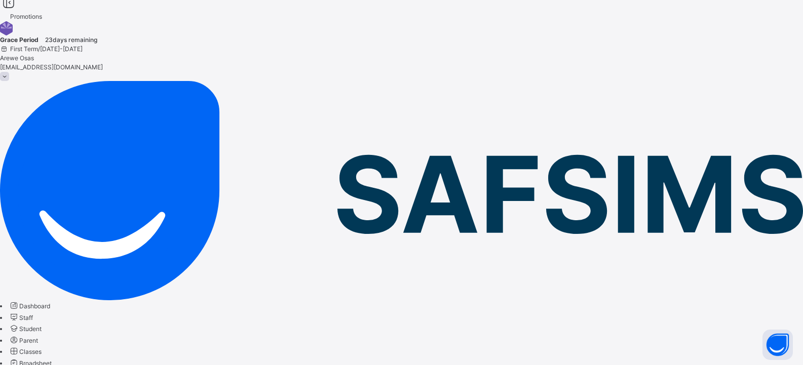 This screenshot has height=365, width=803. Describe the element at coordinates (28, 340) in the screenshot. I see `span: Parent` at that location.